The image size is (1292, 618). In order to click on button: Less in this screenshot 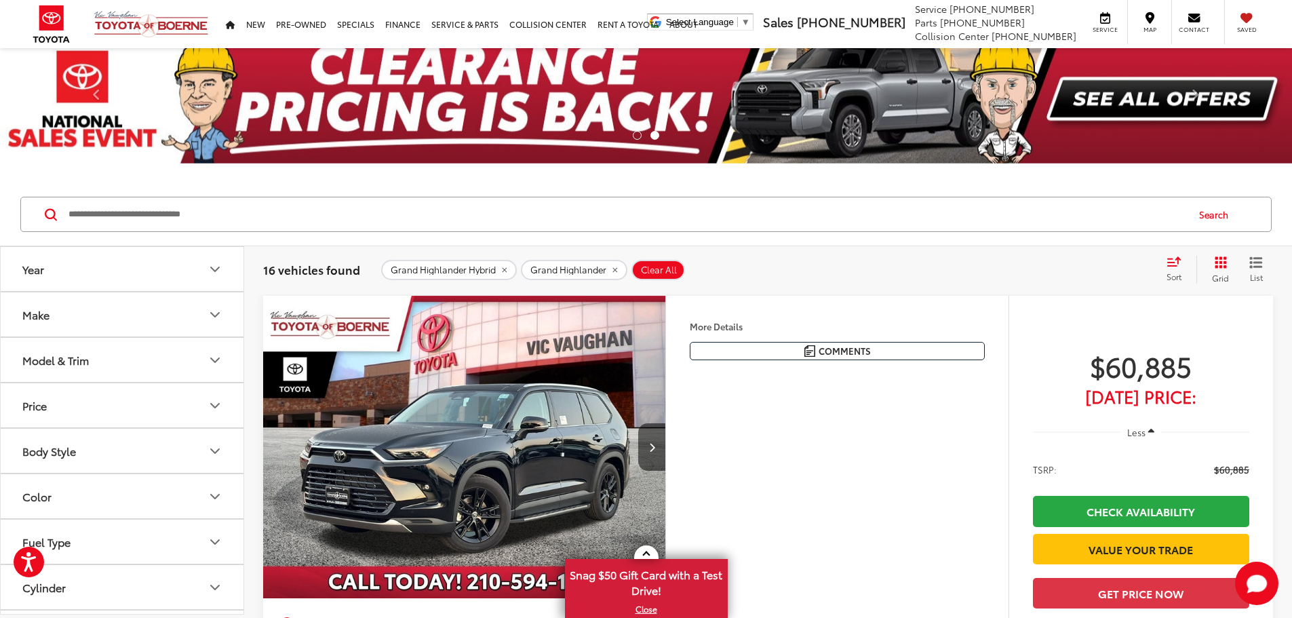, I will do `click(1141, 432)`.